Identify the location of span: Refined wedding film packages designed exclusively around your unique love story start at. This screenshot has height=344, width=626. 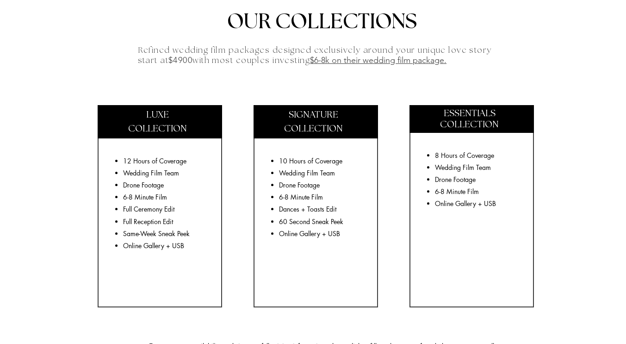
(315, 56).